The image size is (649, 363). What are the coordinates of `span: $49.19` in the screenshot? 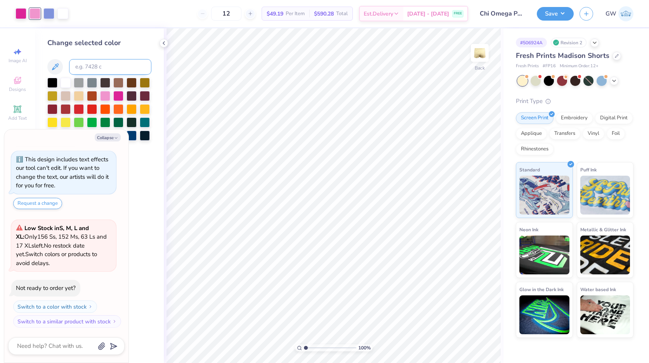 It's located at (275, 14).